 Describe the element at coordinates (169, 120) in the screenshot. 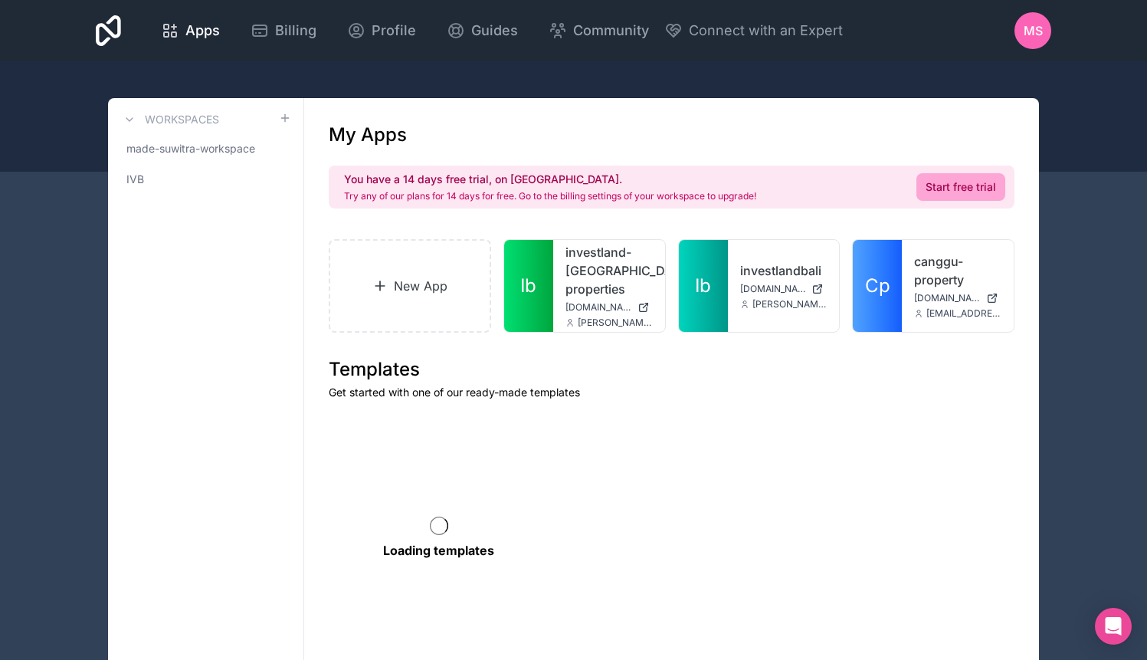

I see `a: Workspaces` at that location.